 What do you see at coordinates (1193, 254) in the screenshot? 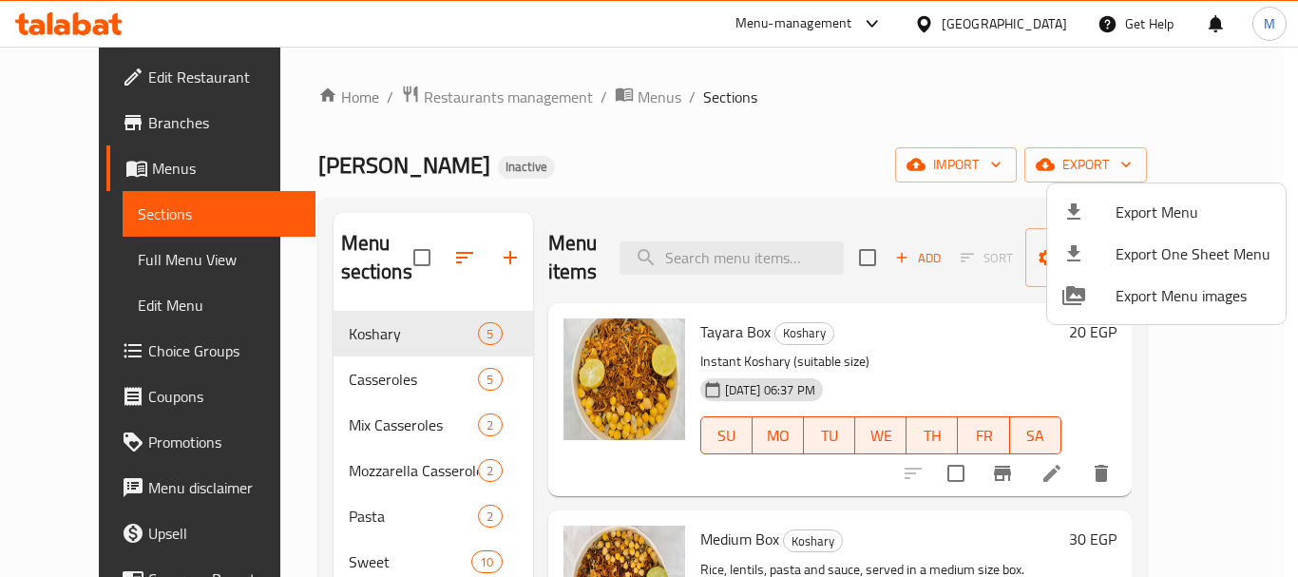
I see `span: Export One Sheet Menu` at bounding box center [1193, 254].